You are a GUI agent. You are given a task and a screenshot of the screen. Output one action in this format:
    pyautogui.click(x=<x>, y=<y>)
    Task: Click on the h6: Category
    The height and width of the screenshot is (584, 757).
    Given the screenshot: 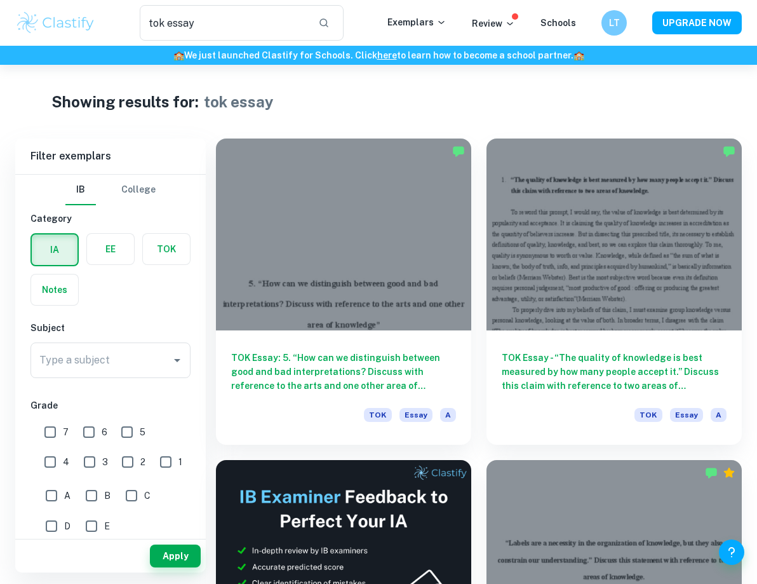 What is the action you would take?
    pyautogui.click(x=111, y=219)
    